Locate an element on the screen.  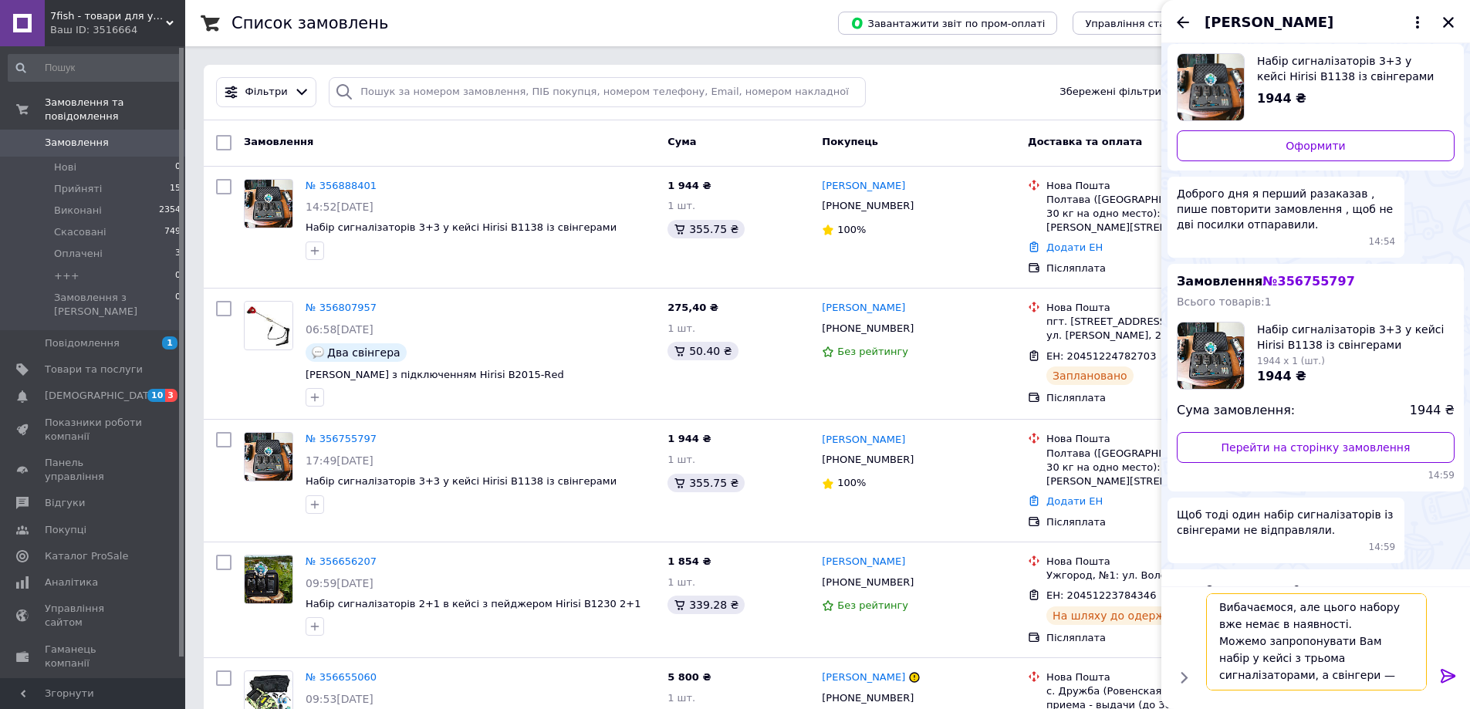
a: Перейти на сторінку замовлення is located at coordinates (1316, 448).